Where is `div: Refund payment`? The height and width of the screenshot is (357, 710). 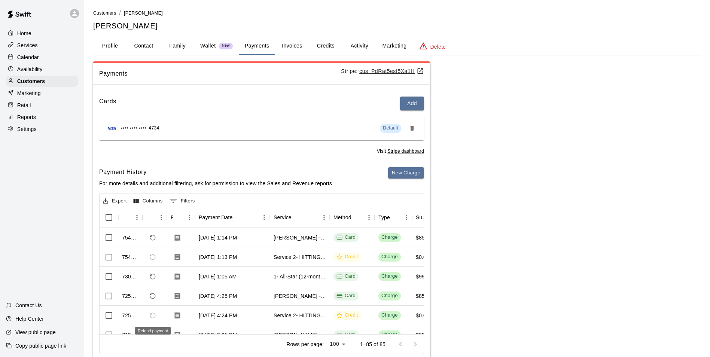 div: Refund payment is located at coordinates (153, 331).